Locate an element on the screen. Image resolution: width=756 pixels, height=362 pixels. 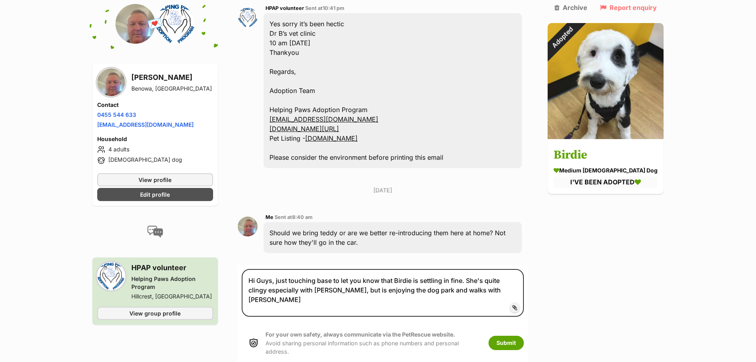
li: 4 adults is located at coordinates (155, 149).